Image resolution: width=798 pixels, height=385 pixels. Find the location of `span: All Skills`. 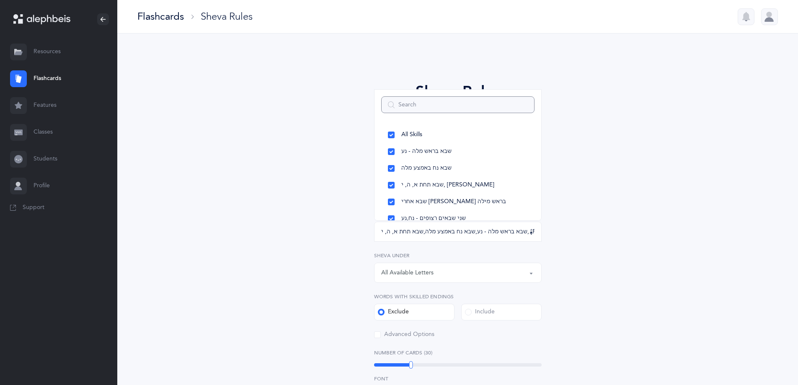

span: All Skills is located at coordinates (412, 135).